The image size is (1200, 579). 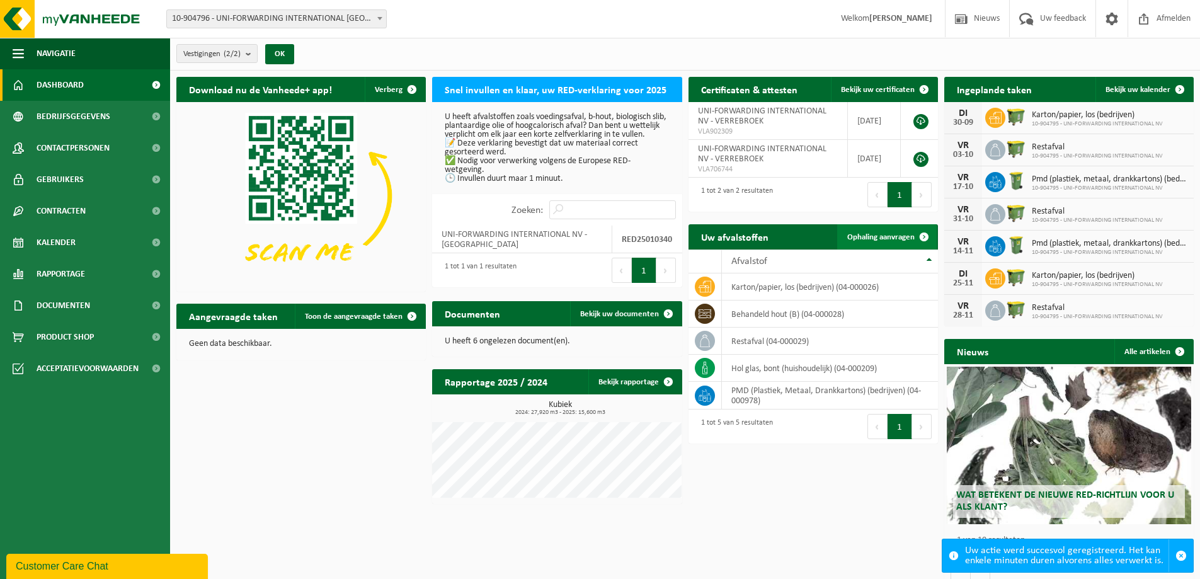 I want to click on span: Afvalstof, so click(x=749, y=261).